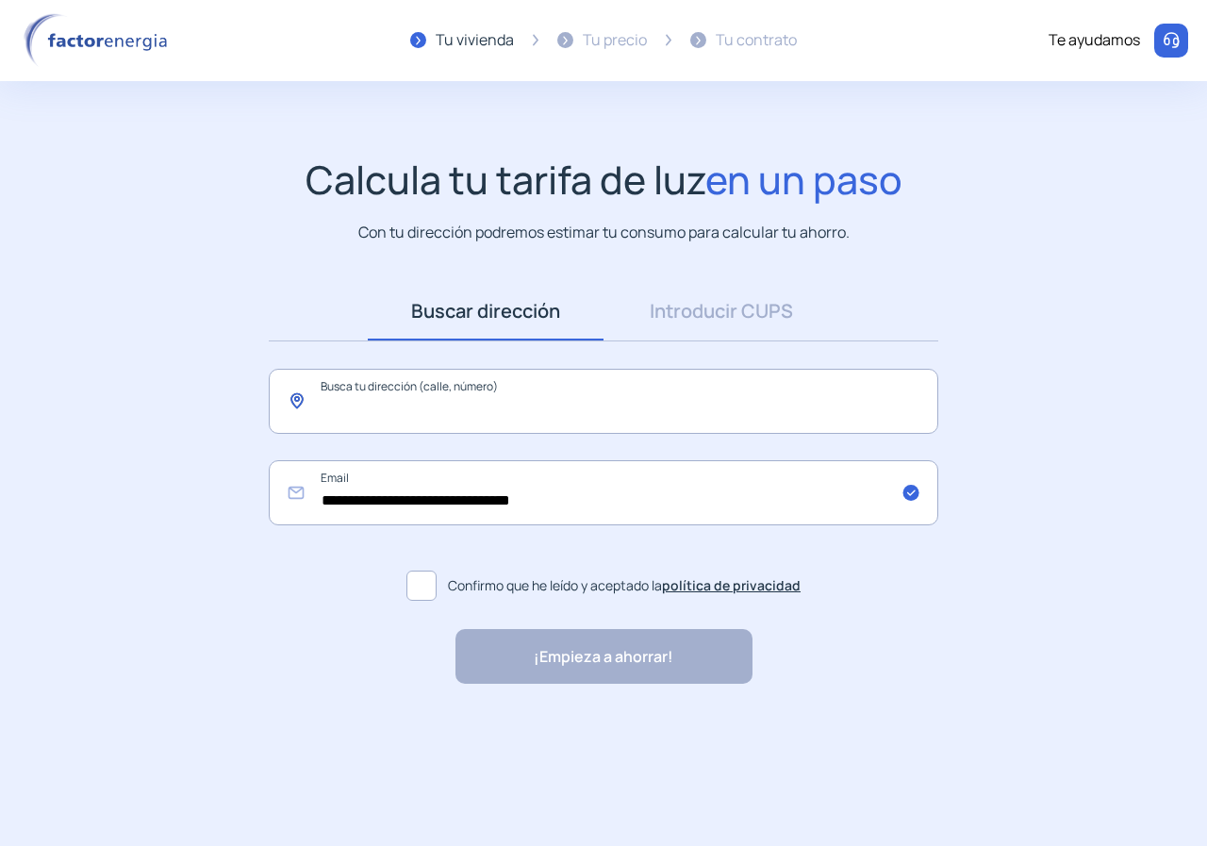 This screenshot has height=846, width=1207. Describe the element at coordinates (1094, 41) in the screenshot. I see `div: Te ayudamos` at that location.